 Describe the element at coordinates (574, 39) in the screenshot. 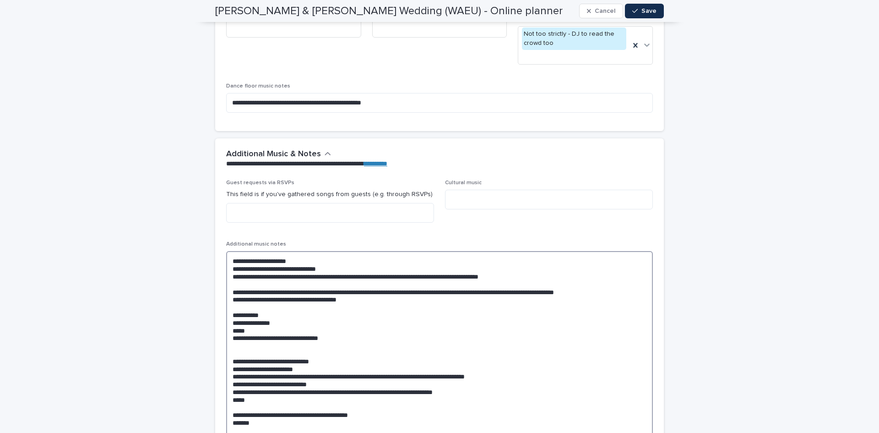

I see `div: Not too strictly - DJ to read the crowd too` at that location.